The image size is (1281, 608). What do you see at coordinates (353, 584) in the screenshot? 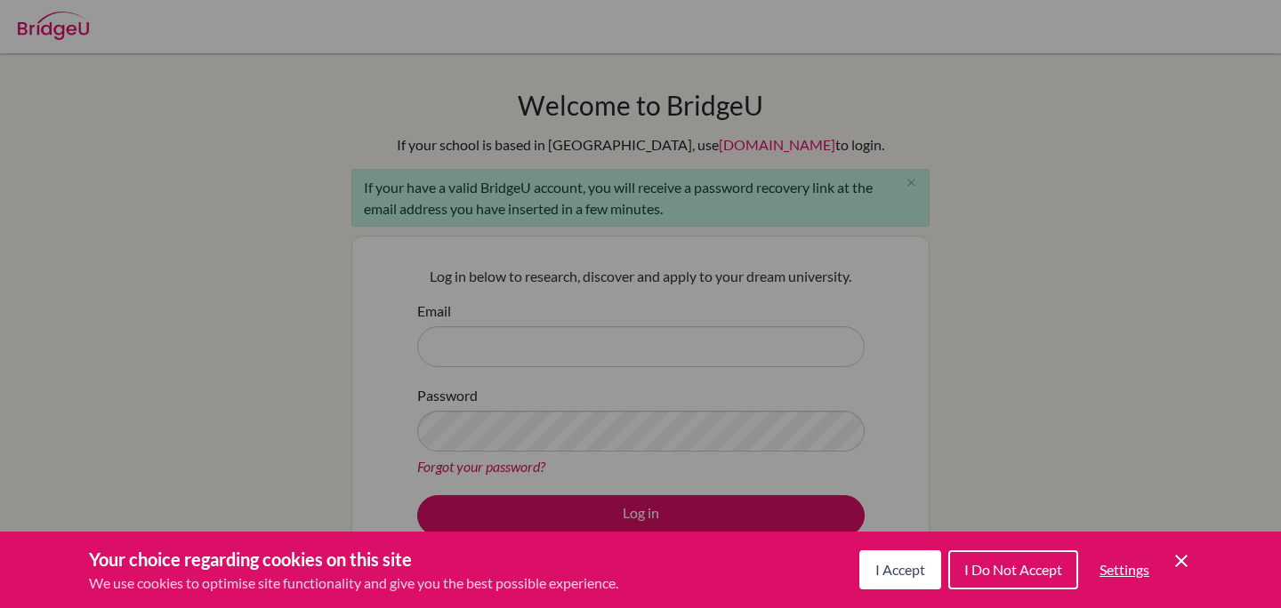
I see `p: We use cookies to optimise site functionality and give you the best possible experience.` at bounding box center [353, 584].